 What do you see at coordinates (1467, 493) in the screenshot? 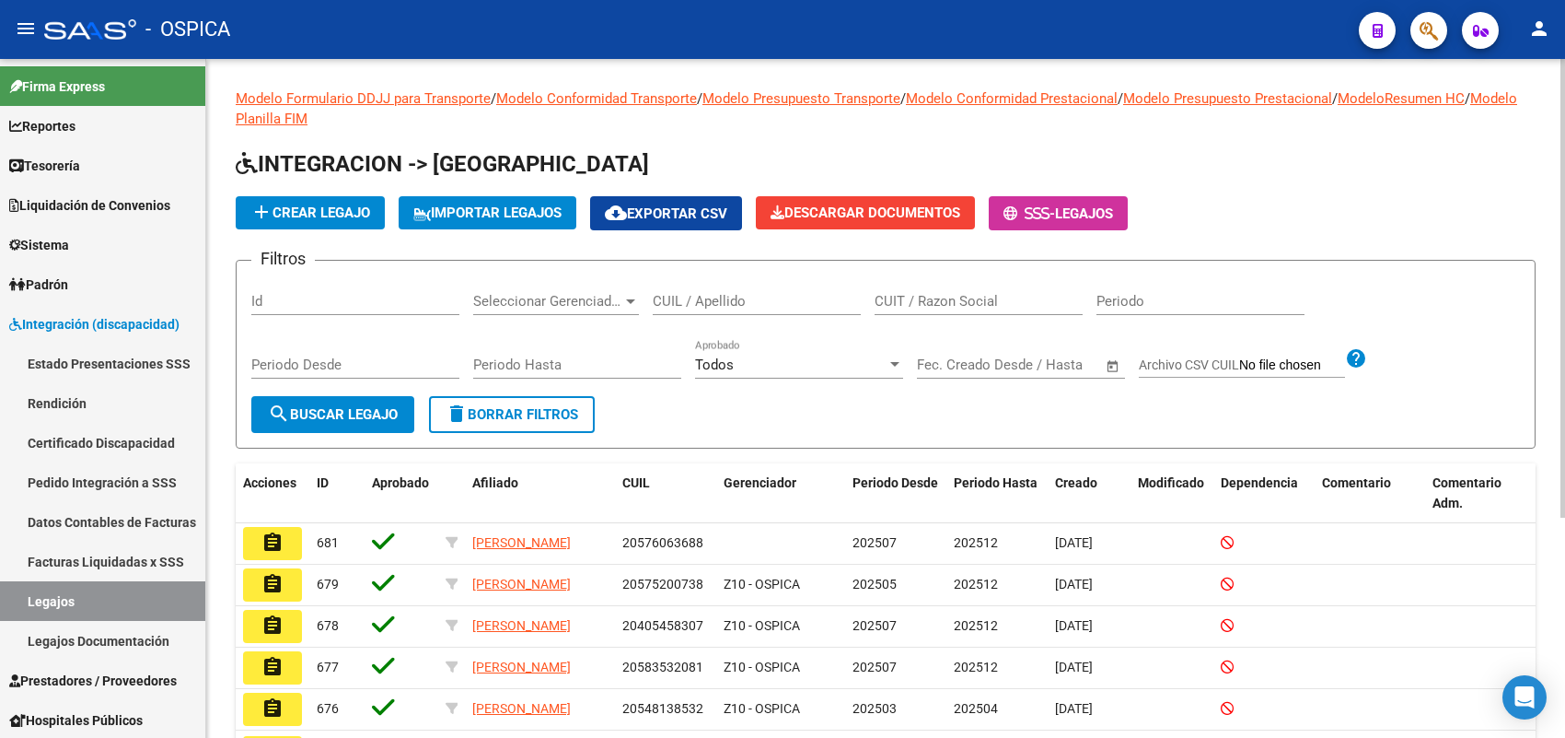
I see `span: Comentario Adm.` at bounding box center [1467, 493].